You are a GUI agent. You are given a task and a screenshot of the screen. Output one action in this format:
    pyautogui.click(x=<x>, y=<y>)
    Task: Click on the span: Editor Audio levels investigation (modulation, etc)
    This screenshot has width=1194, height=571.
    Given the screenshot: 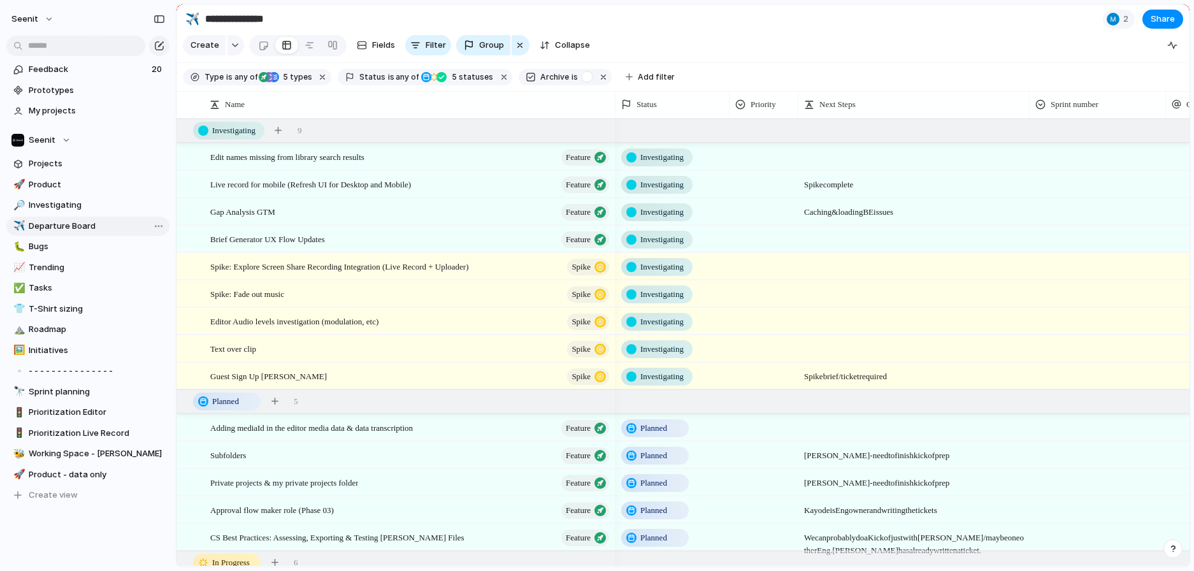 What is the action you would take?
    pyautogui.click(x=294, y=321)
    